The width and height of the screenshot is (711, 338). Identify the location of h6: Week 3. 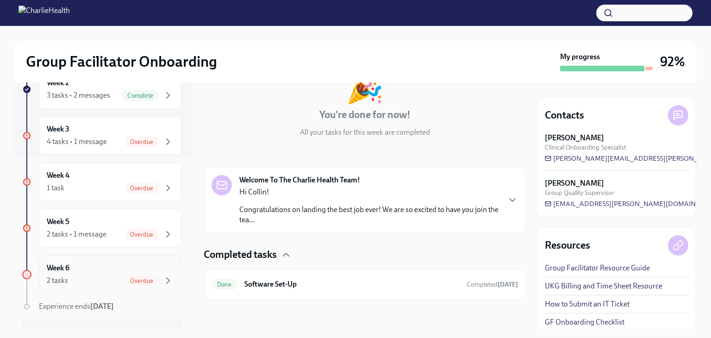
(58, 129).